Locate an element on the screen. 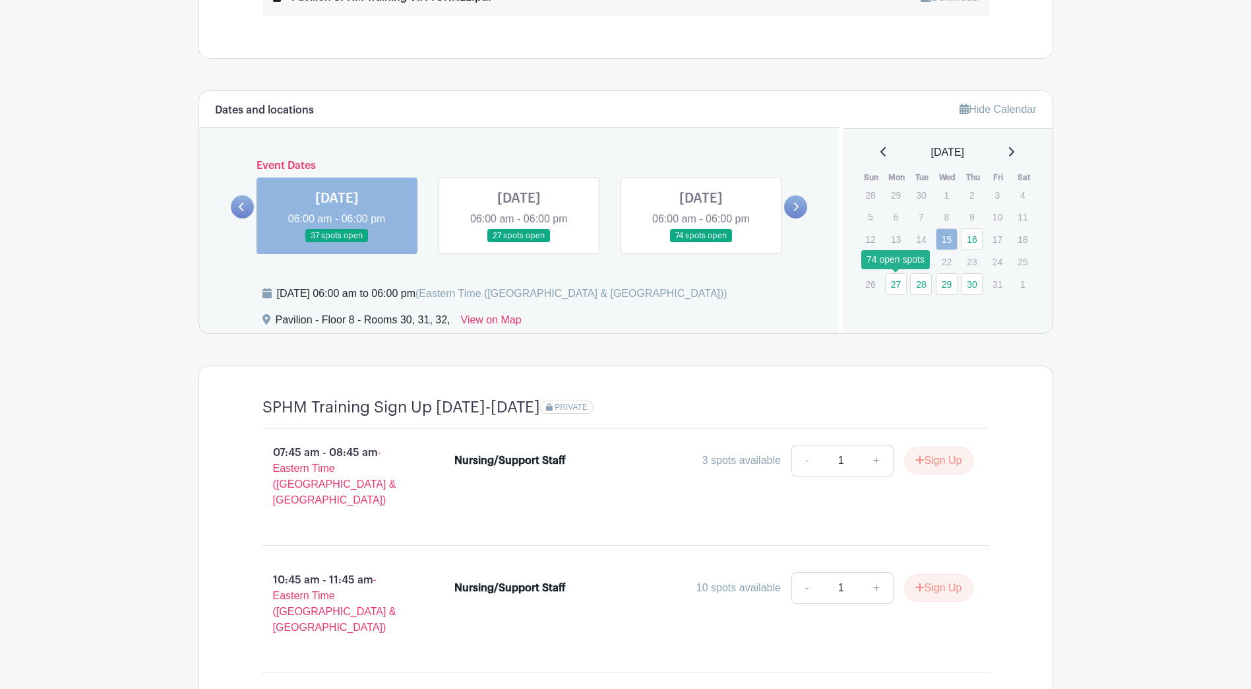  p: 10 is located at coordinates (997, 216).